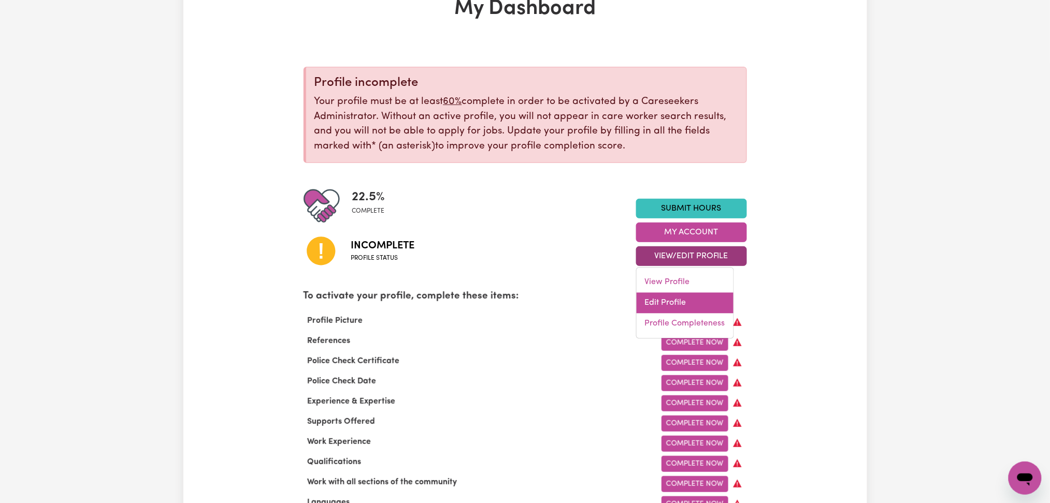 The width and height of the screenshot is (1050, 503). Describe the element at coordinates (453, 102) in the screenshot. I see `u: 60%` at that location.